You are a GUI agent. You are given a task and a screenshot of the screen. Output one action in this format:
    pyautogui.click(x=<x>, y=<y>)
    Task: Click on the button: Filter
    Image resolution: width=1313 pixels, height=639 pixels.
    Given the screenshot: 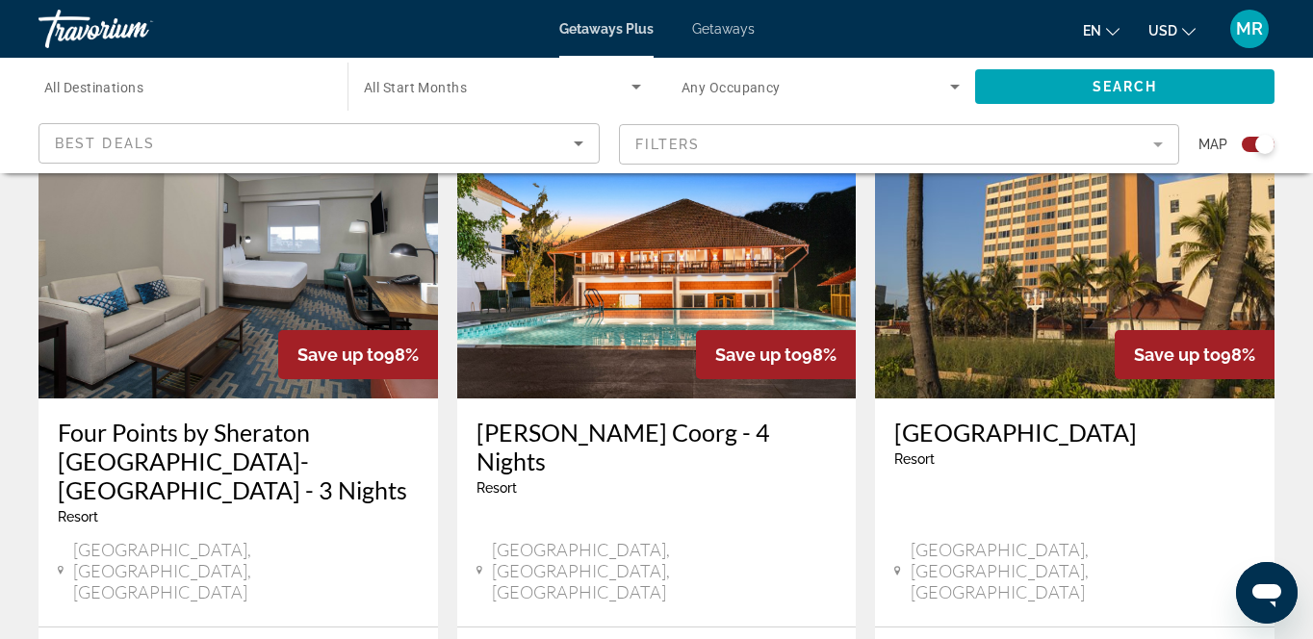 What is the action you would take?
    pyautogui.click(x=899, y=144)
    